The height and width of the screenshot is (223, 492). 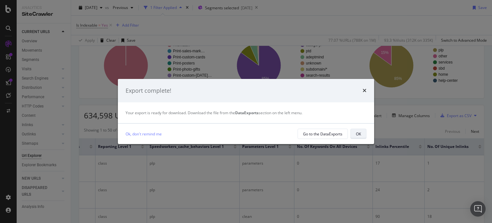 What do you see at coordinates (358, 134) in the screenshot?
I see `button: OK` at bounding box center [358, 134].